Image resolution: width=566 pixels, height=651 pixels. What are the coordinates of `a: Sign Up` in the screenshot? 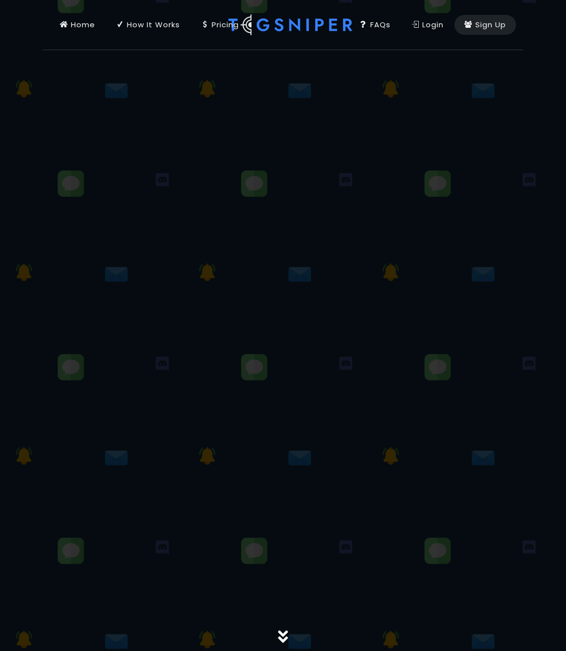 It's located at (486, 25).